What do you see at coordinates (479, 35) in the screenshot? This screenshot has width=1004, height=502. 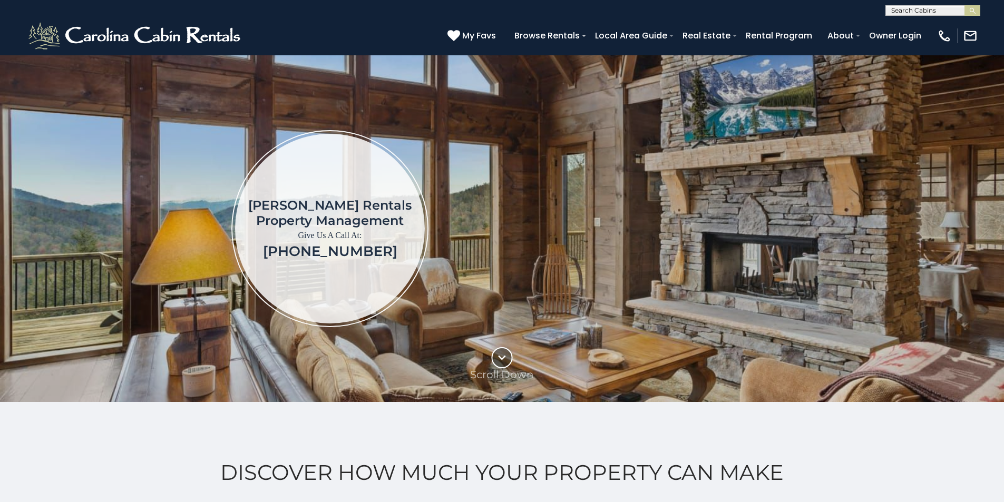 I see `span: My Favs` at bounding box center [479, 35].